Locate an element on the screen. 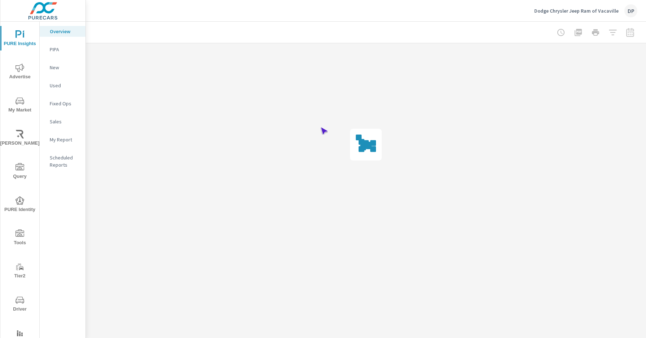 This screenshot has width=646, height=338. p: Dodge Chrysler Jeep Ram of Vacaville is located at coordinates (577, 11).